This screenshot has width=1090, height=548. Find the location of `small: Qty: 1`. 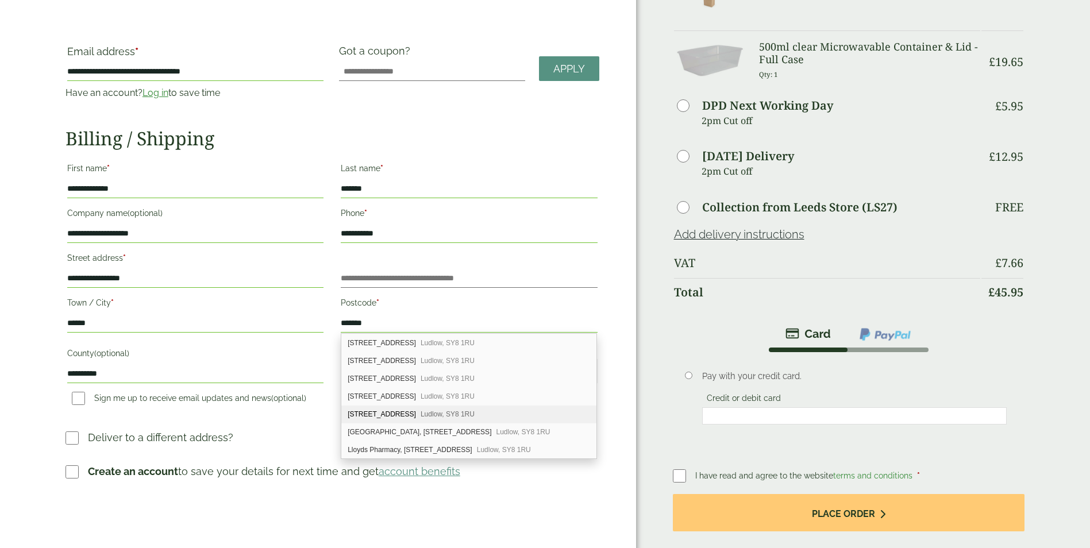

small: Qty: 1 is located at coordinates (768, 74).